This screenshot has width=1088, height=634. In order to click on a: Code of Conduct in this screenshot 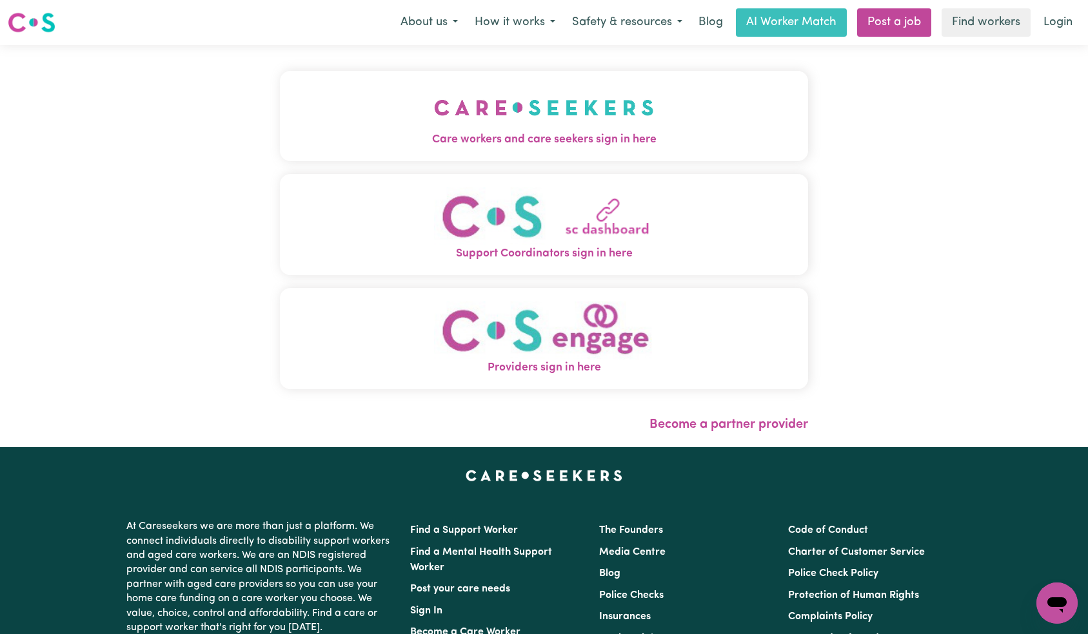, I will do `click(828, 531)`.